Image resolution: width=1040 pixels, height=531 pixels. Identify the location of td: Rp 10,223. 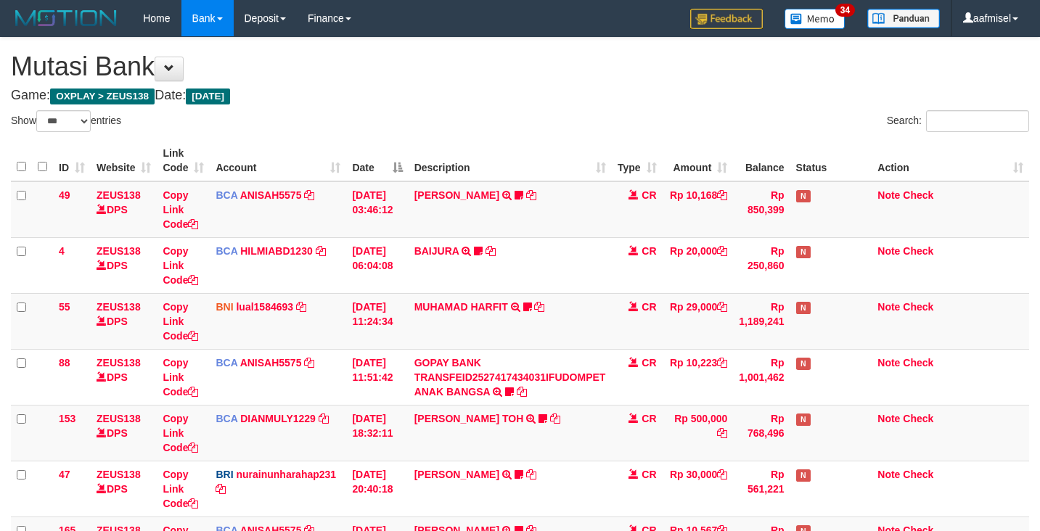
(698, 377).